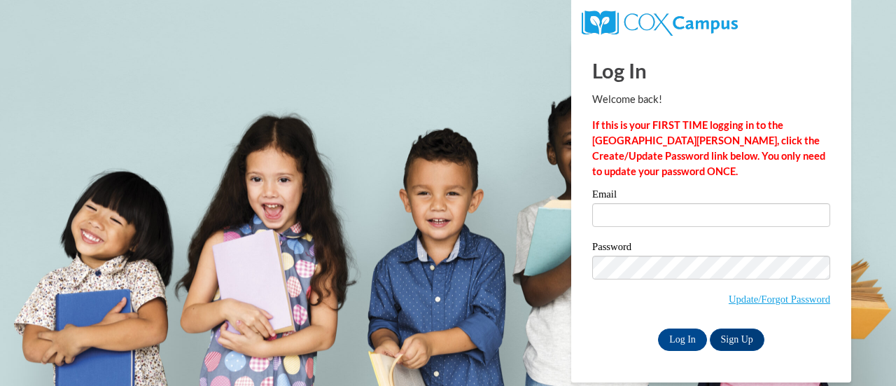 The height and width of the screenshot is (386, 896). I want to click on img: COX Campus, so click(659, 23).